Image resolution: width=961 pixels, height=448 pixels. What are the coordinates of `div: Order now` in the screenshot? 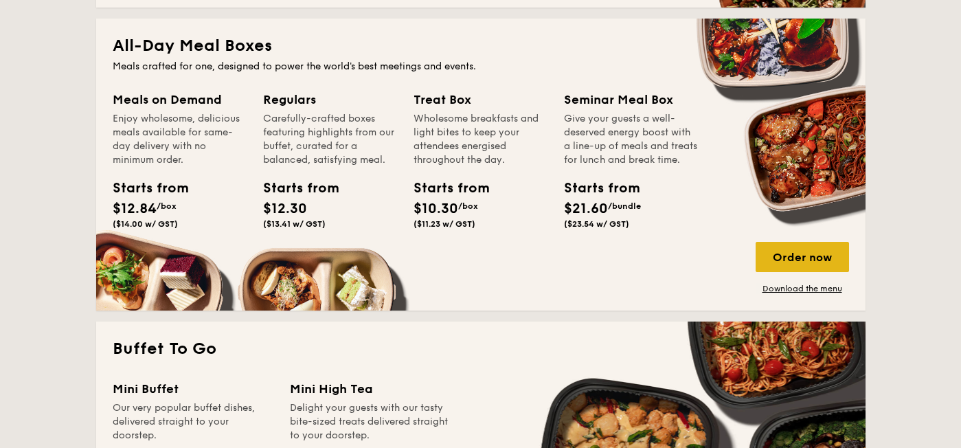 It's located at (802, 257).